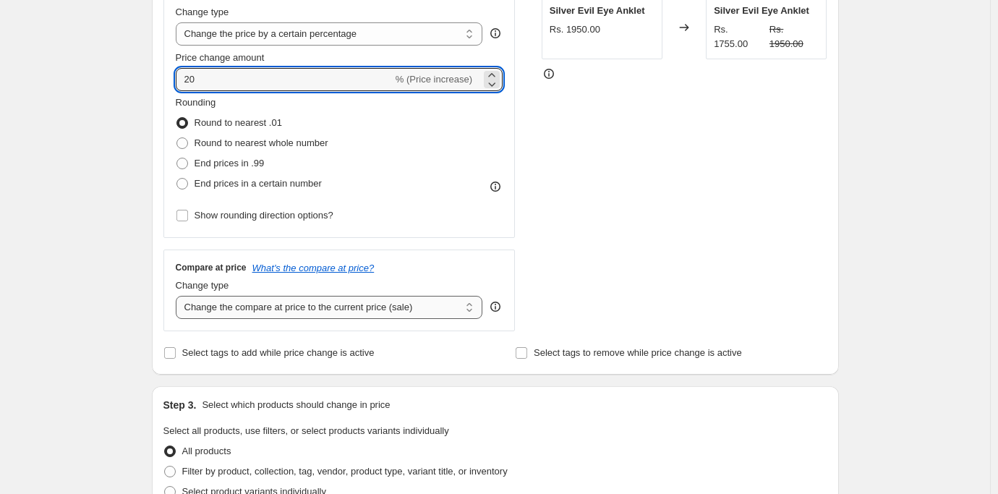 Image resolution: width=998 pixels, height=494 pixels. What do you see at coordinates (258, 183) in the screenshot?
I see `span: End prices in a certain number` at bounding box center [258, 183].